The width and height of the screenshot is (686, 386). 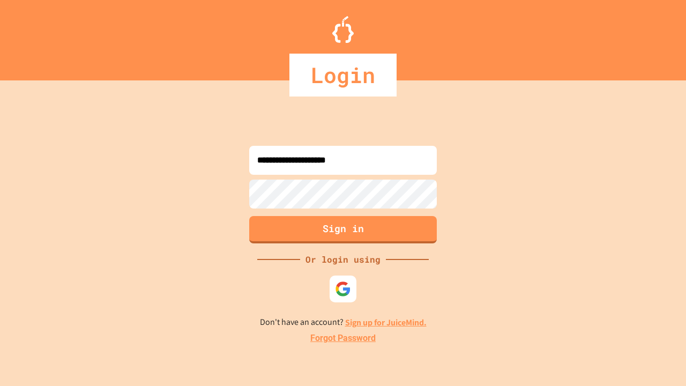 I want to click on button: Sign in, so click(x=343, y=229).